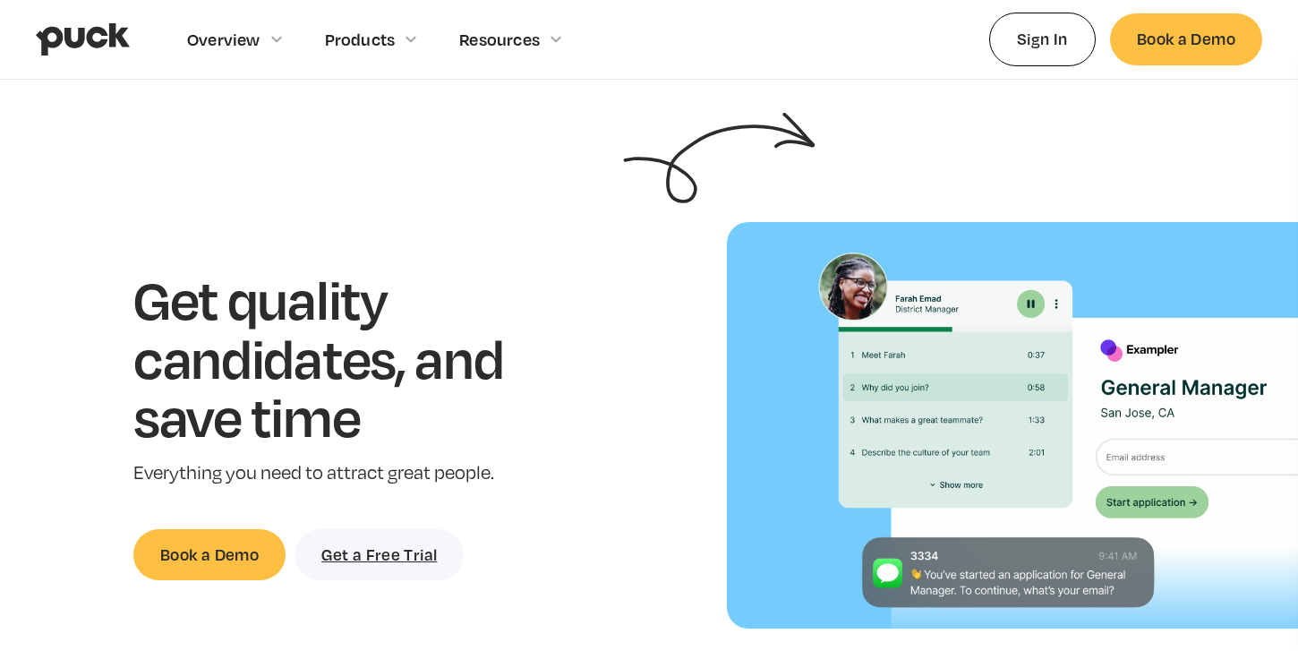 This screenshot has height=651, width=1298. Describe the element at coordinates (346, 473) in the screenshot. I see `p: Everything you need to attract great people.` at that location.